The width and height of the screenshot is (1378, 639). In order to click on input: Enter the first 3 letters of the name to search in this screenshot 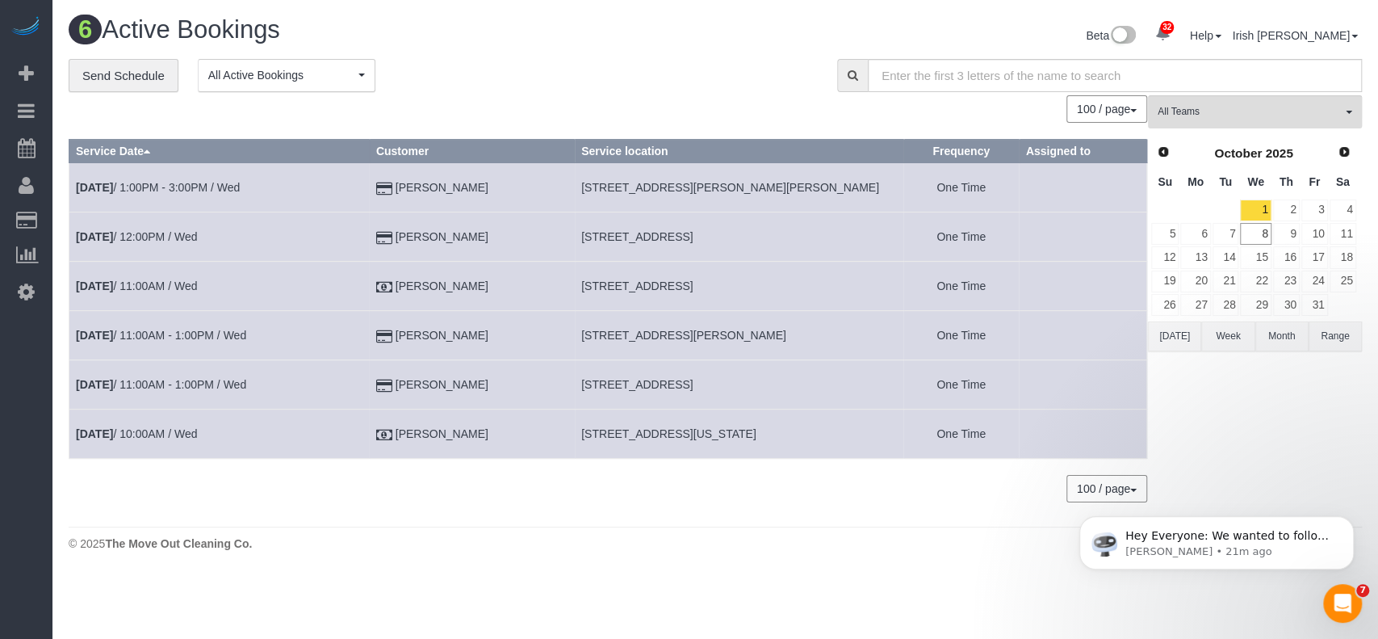, I will do `click(1115, 75)`.